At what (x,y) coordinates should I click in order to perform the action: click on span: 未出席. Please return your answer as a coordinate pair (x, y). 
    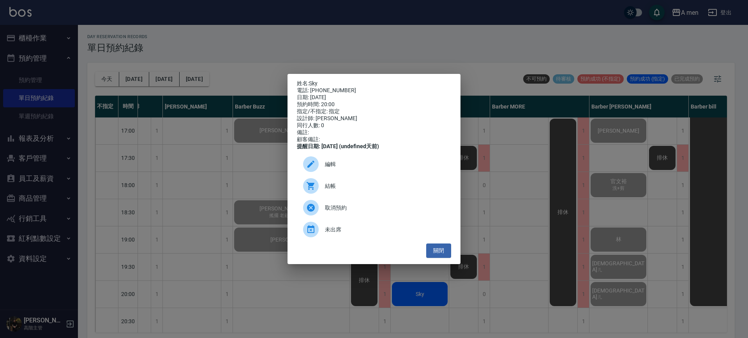
    Looking at the image, I should click on (385, 230).